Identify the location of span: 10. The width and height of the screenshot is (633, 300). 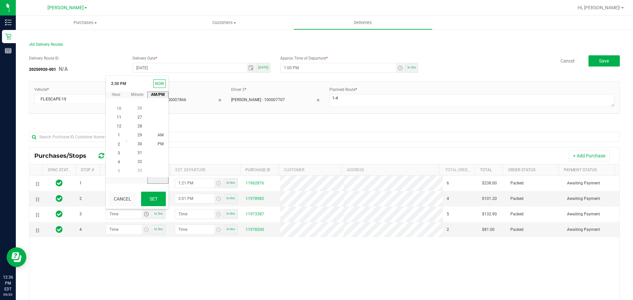
(119, 108).